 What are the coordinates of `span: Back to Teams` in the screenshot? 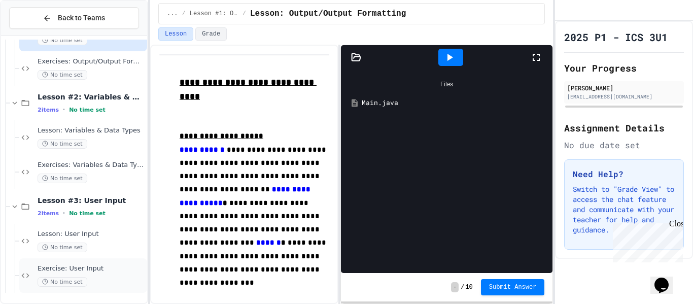 It's located at (81, 18).